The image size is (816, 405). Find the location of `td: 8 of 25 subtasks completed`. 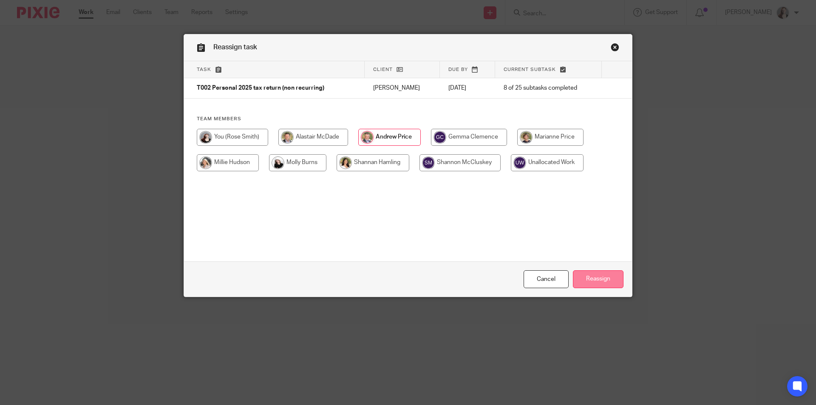

td: 8 of 25 subtasks completed is located at coordinates (548, 88).